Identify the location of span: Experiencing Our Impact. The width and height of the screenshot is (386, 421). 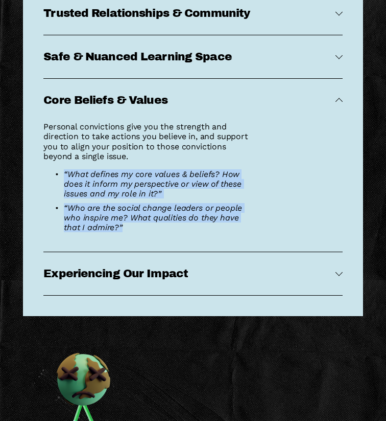
(189, 273).